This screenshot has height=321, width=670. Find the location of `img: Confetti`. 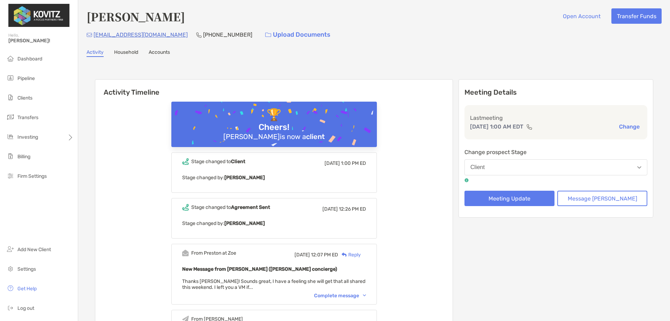

img: Confetti is located at coordinates (274, 132).